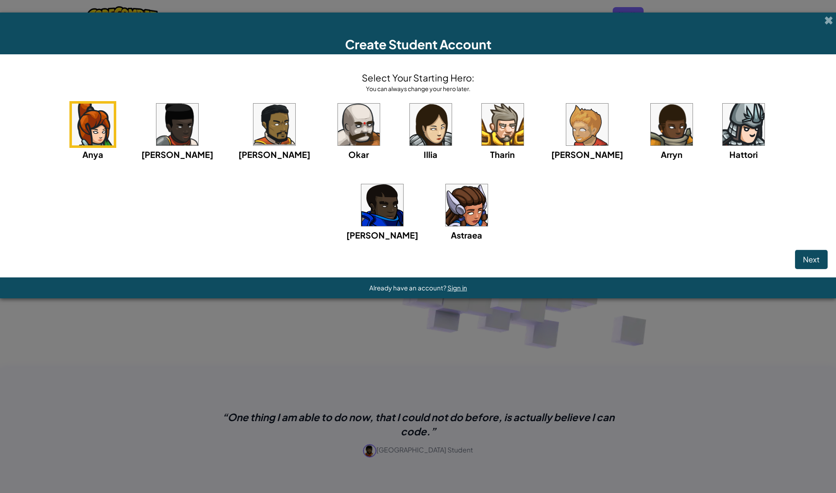 The image size is (836, 493). I want to click on span: Arryn, so click(671, 154).